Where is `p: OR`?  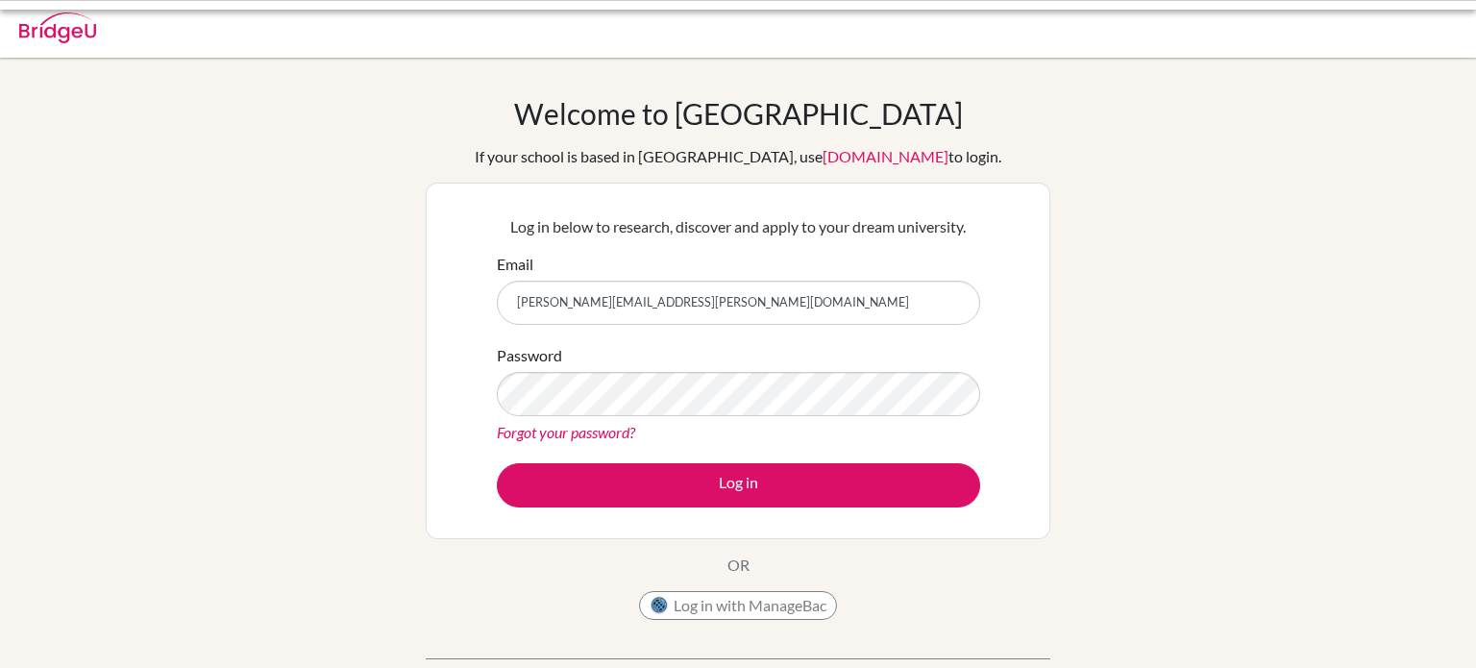
p: OR is located at coordinates (738, 565).